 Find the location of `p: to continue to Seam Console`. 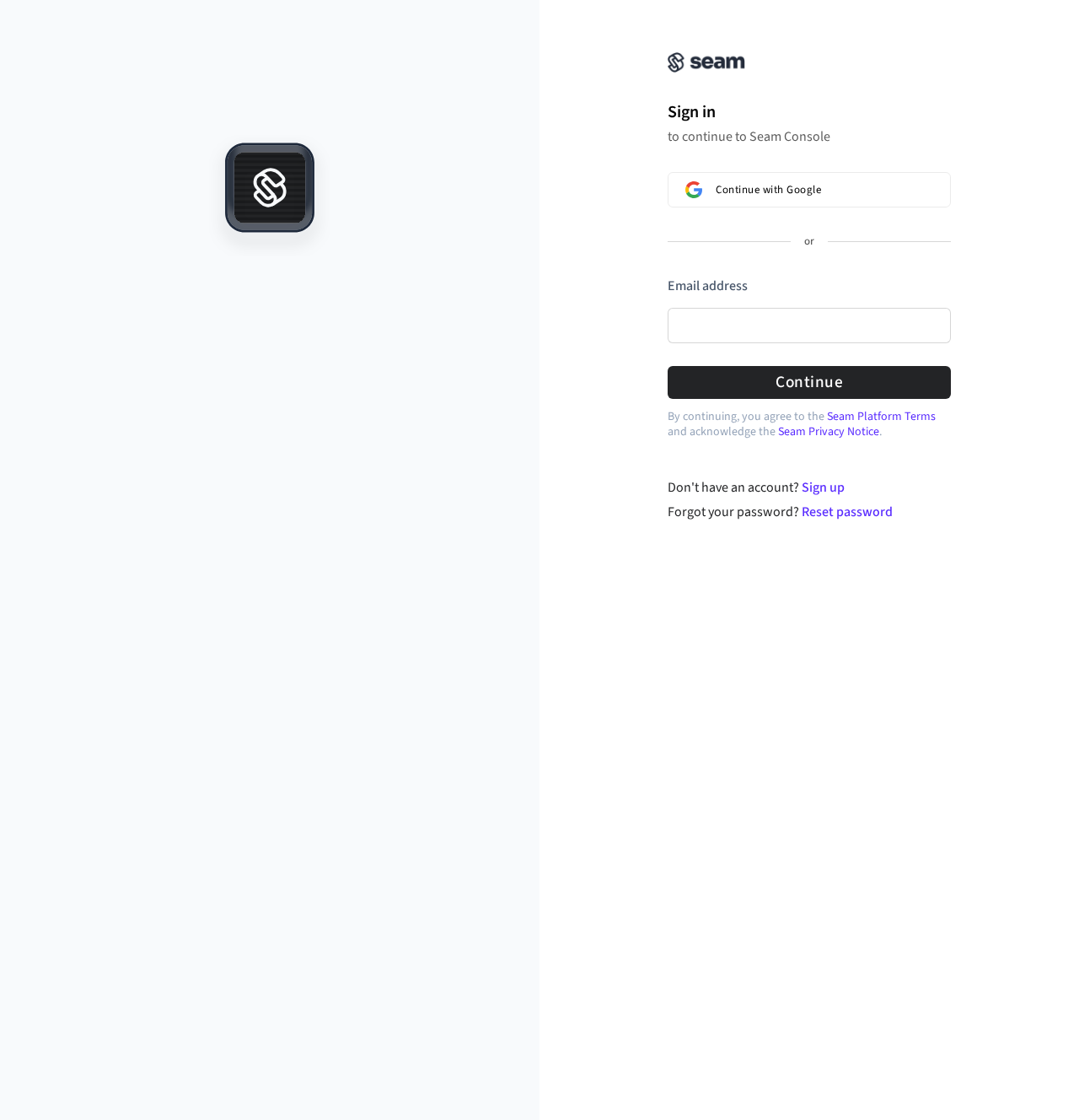

p: to continue to Seam Console is located at coordinates (810, 136).